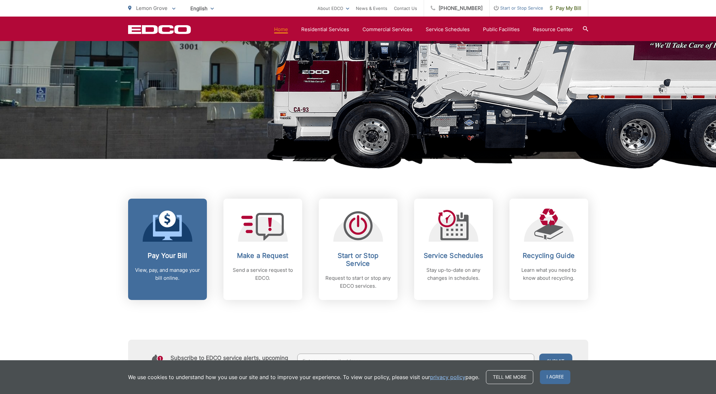 This screenshot has width=716, height=394. Describe the element at coordinates (167, 255) in the screenshot. I see `h2: Pay Your Bill` at that location.